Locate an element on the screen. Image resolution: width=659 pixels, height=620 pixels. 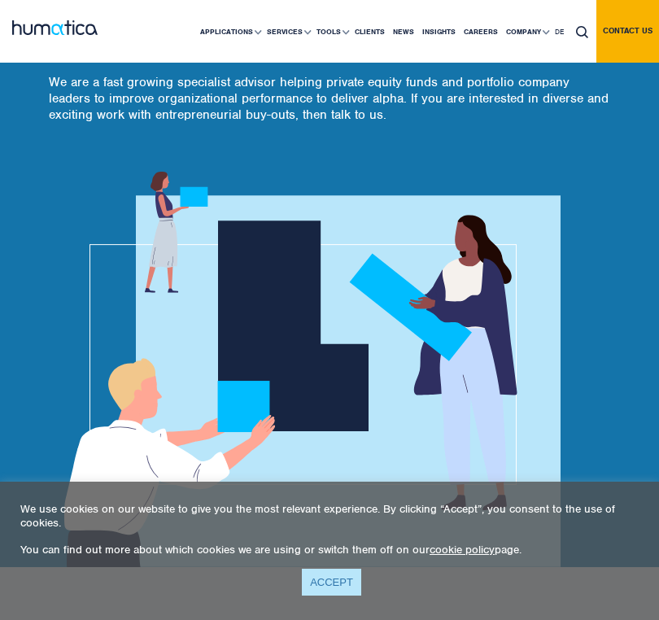
a: Tools is located at coordinates (331, 32).